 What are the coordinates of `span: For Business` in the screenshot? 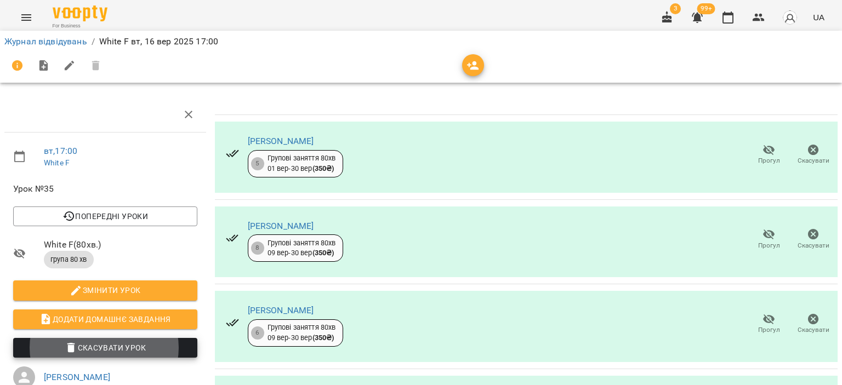 It's located at (80, 26).